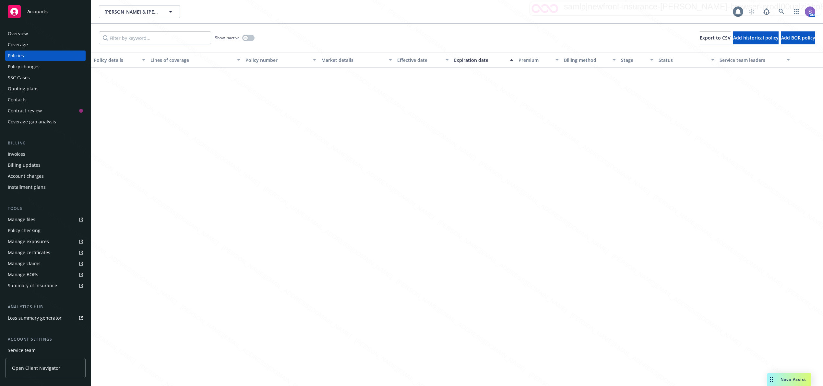 The height and width of the screenshot is (386, 823). Describe the element at coordinates (17, 100) in the screenshot. I see `div: Contacts` at that location.